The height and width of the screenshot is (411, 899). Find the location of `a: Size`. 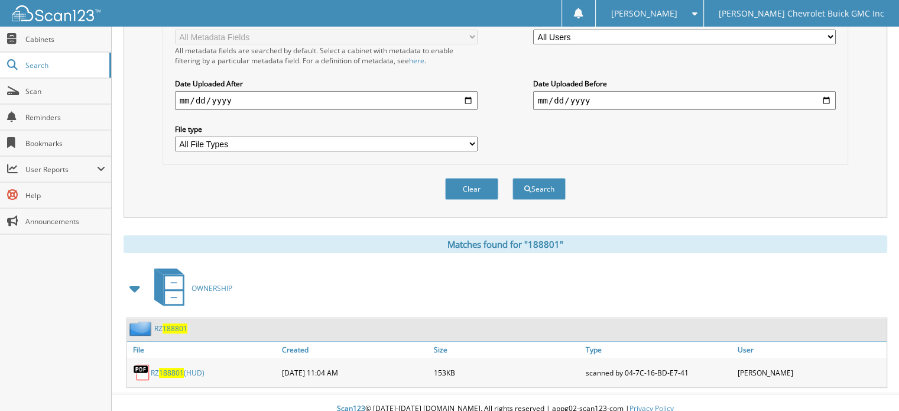

a: Size is located at coordinates (507, 349).